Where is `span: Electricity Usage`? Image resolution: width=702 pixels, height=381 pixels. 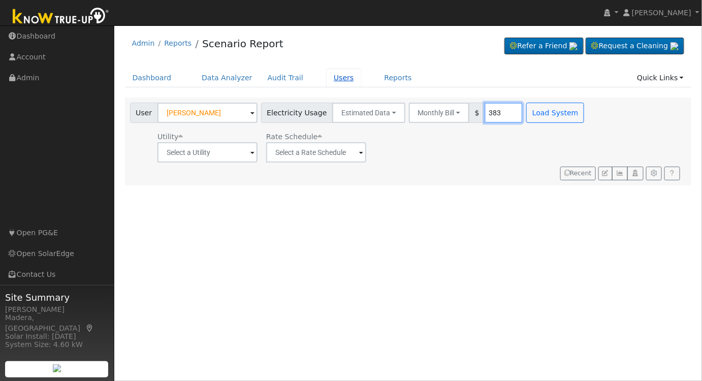
span: Electricity Usage is located at coordinates (297, 113).